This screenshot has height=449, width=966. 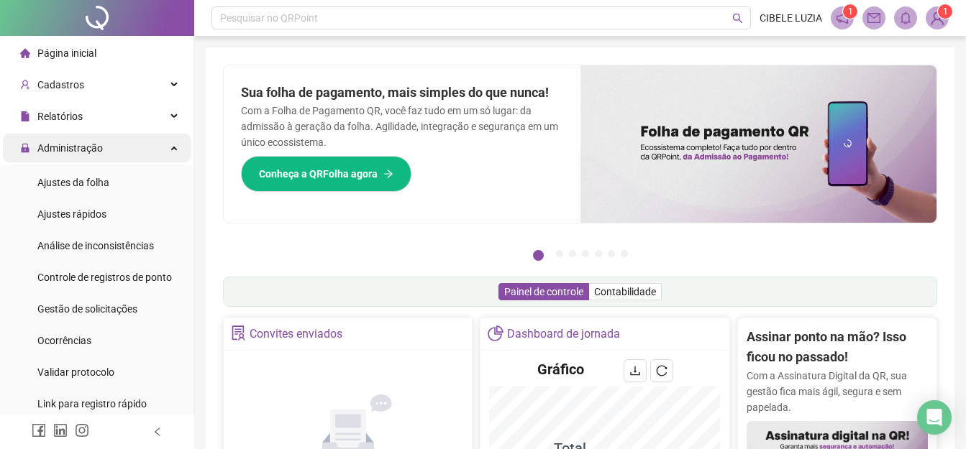 What do you see at coordinates (157, 432) in the screenshot?
I see `span: left` at bounding box center [157, 432].